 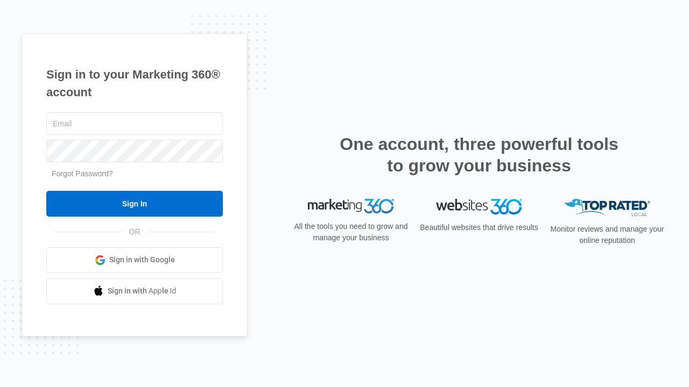 I want to click on p: All the tools you need to grow and manage your business, so click(x=351, y=232).